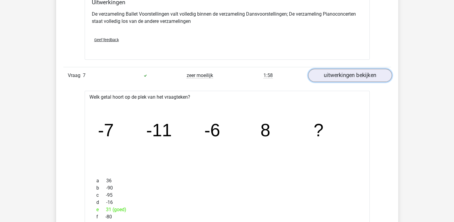 This screenshot has width=454, height=222. I want to click on div: 31 (goed), so click(227, 209).